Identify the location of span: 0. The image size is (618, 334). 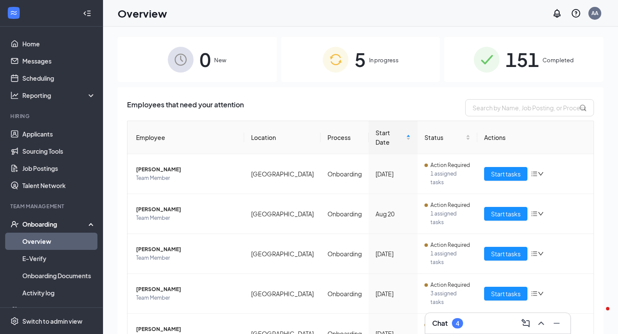
(205, 59).